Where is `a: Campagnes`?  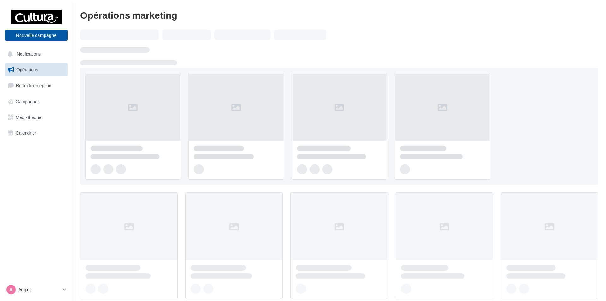
a: Campagnes is located at coordinates (36, 102).